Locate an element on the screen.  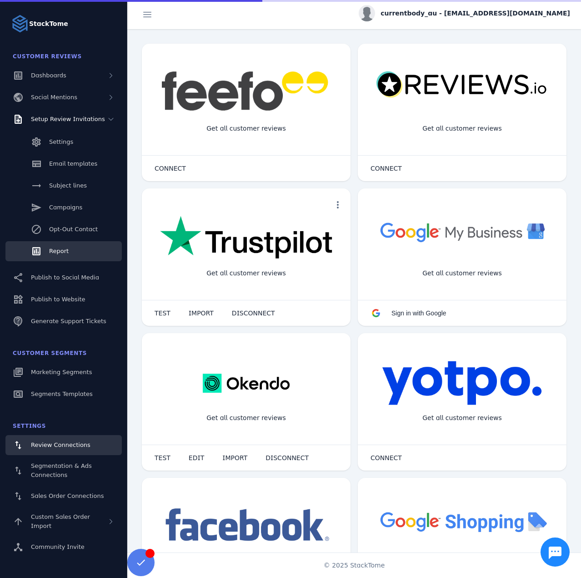
a: Opt-Out Contact is located at coordinates (64, 229).